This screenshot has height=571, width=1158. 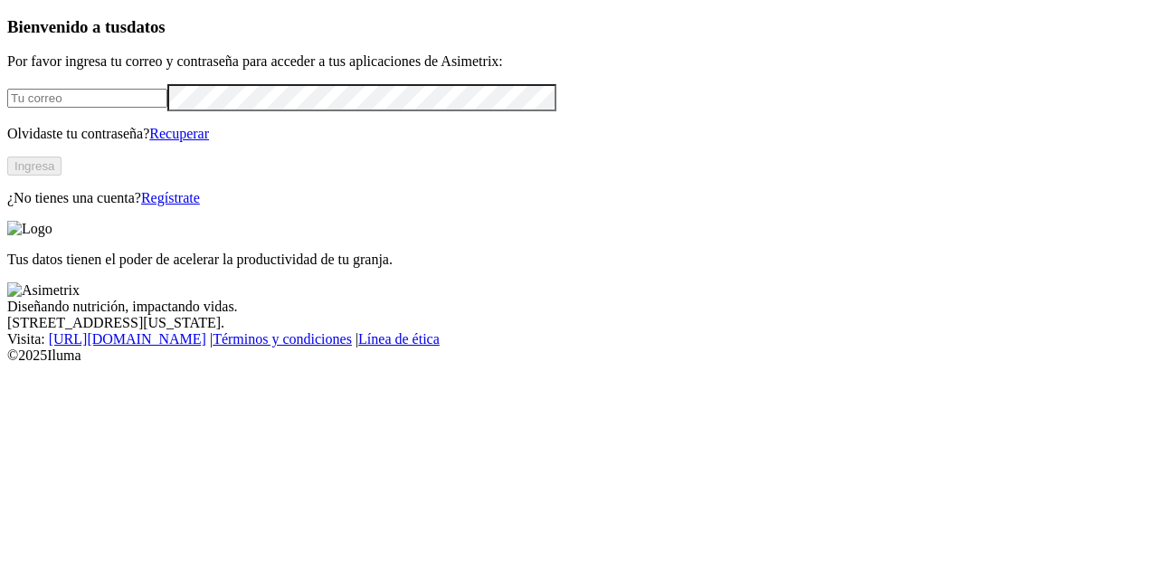 I want to click on div: Visita : | |, so click(x=579, y=339).